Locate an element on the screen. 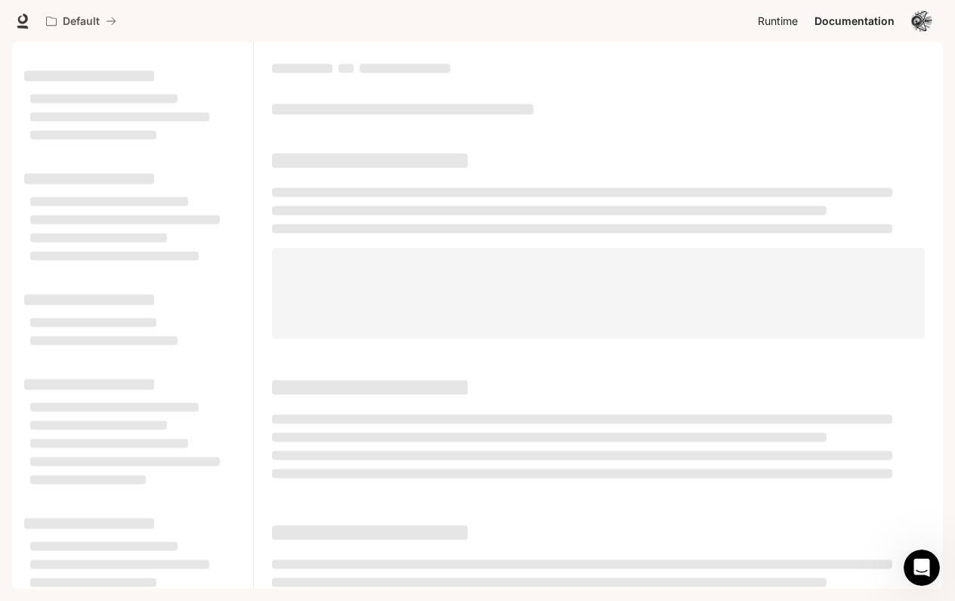 This screenshot has width=955, height=601. img: User avatar is located at coordinates (922, 21).